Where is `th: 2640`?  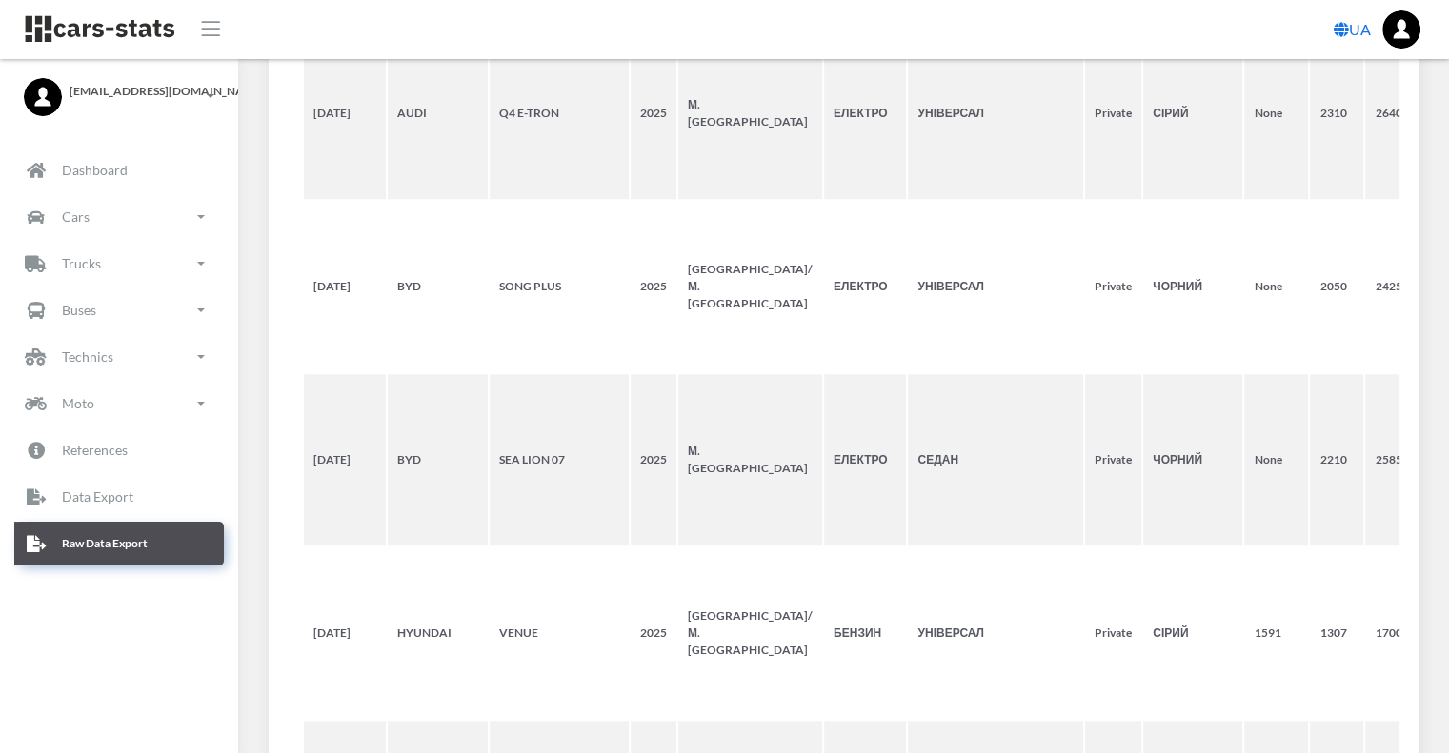 th: 2640 is located at coordinates (1392, 113).